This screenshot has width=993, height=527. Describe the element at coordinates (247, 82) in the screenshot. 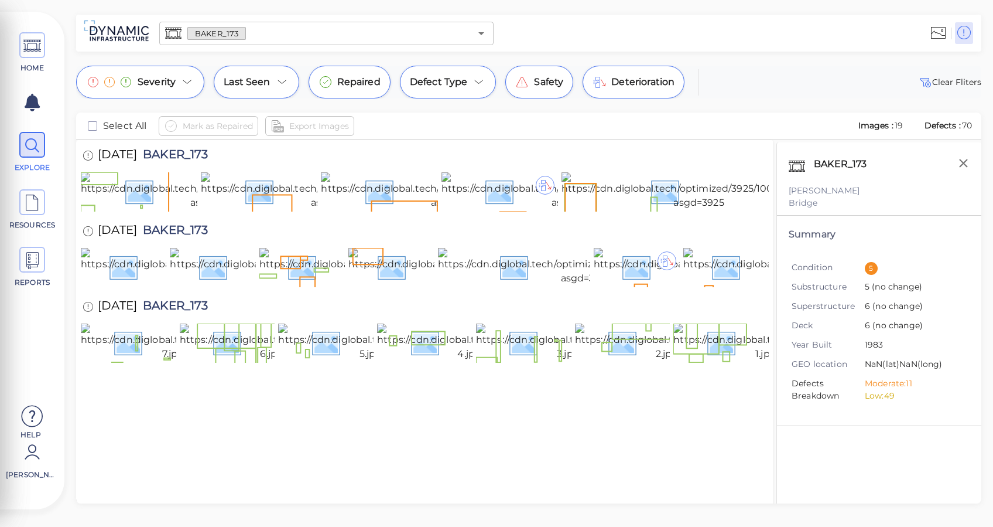

I see `span: Last Seen` at that location.